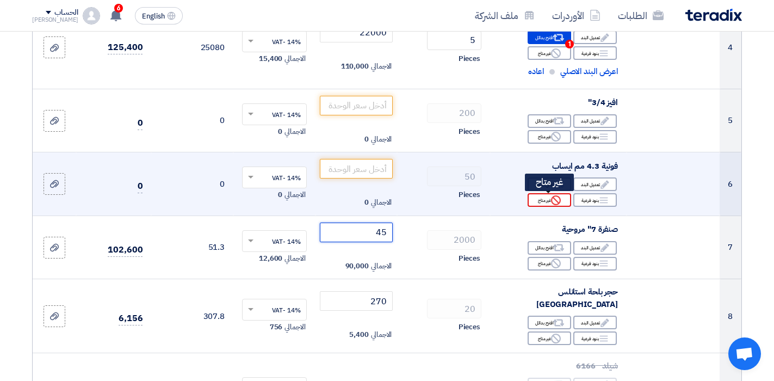 This screenshot has width=774, height=381. I want to click on td: 51.3, so click(192, 247).